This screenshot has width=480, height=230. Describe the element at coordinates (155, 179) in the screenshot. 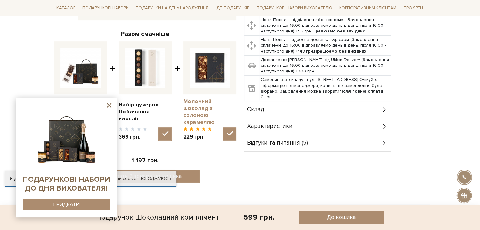

I see `a: Погоджуюсь` at that location.